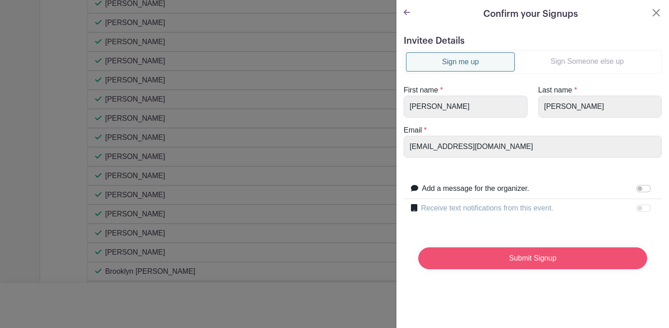  What do you see at coordinates (531, 14) in the screenshot?
I see `h5: Confirm your Signups` at bounding box center [531, 14].